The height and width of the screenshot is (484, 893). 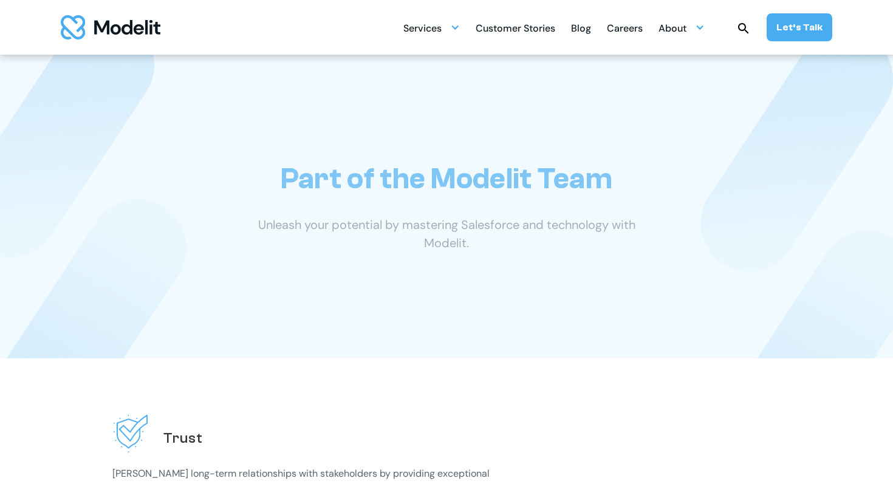 I want to click on h1: Part of the Modelit Team, so click(x=447, y=179).